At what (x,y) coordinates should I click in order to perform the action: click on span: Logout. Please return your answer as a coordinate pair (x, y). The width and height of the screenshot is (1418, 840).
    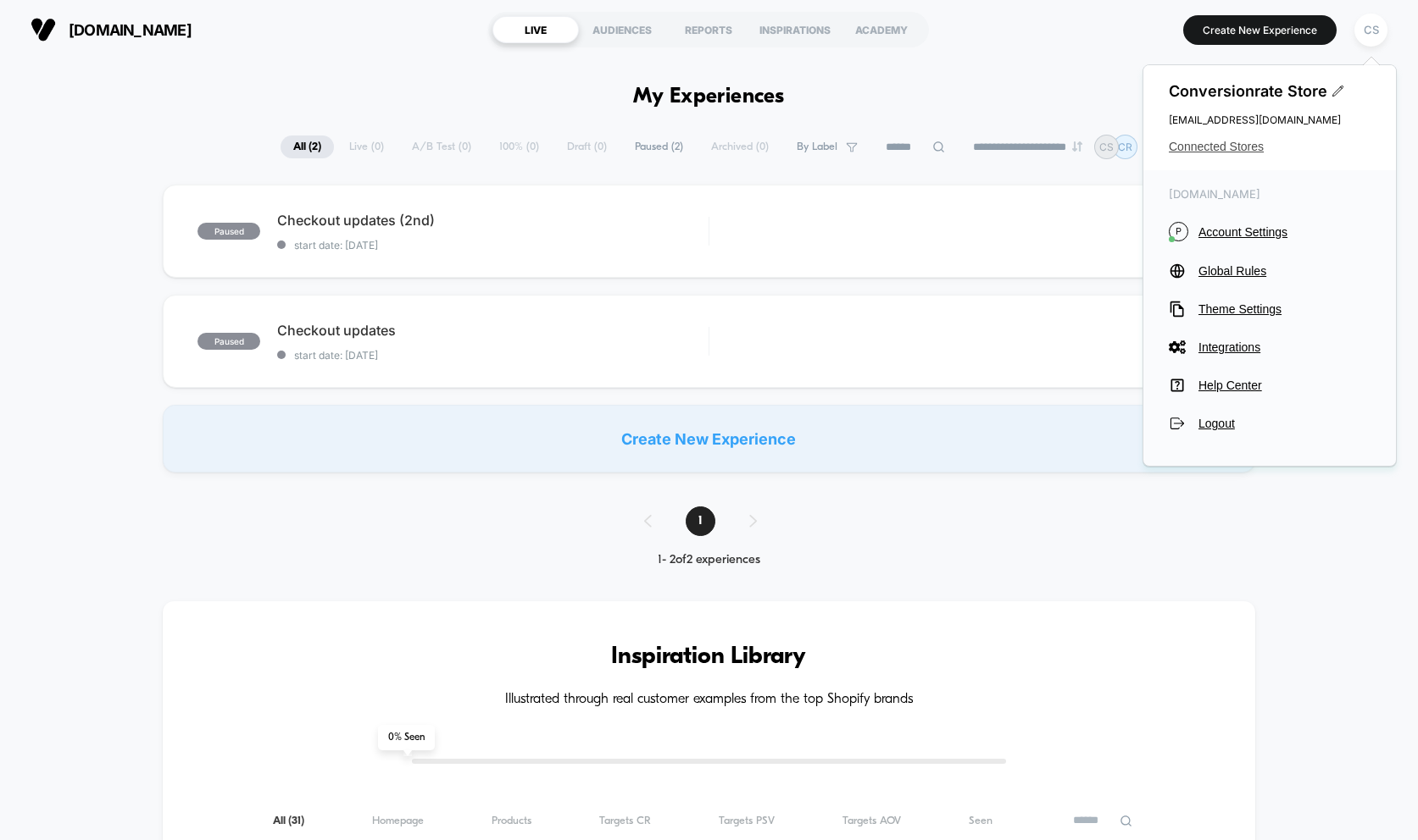
    Looking at the image, I should click on (1284, 423).